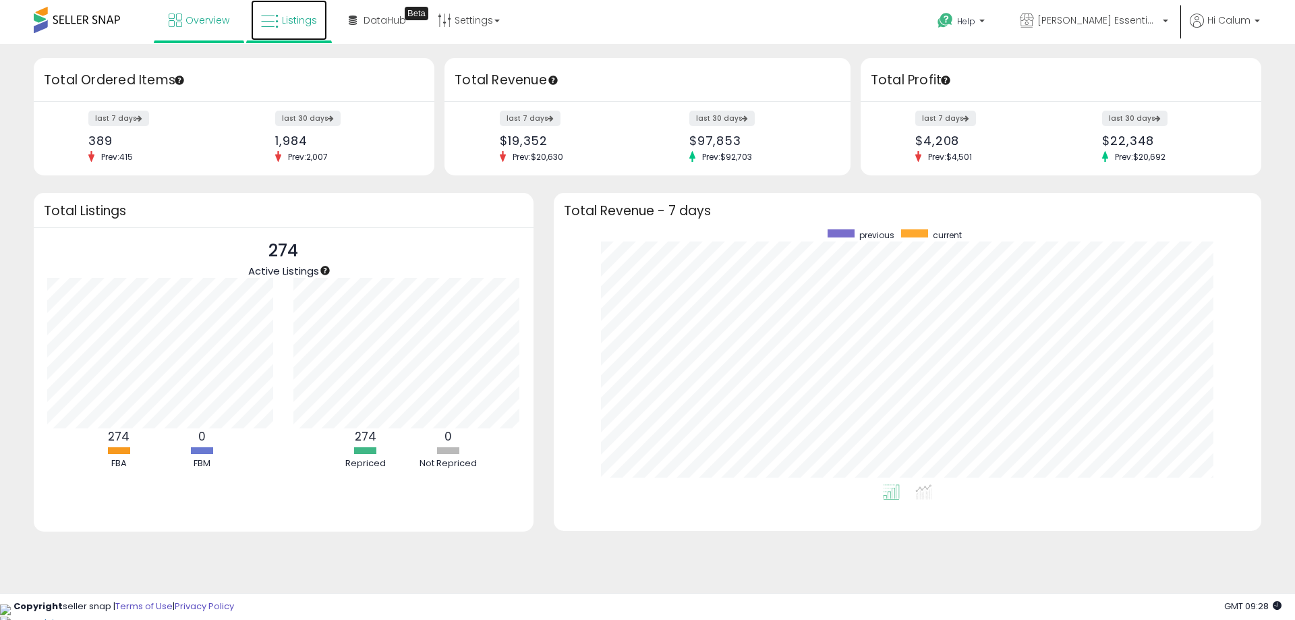 The height and width of the screenshot is (620, 1295). Describe the element at coordinates (283, 270) in the screenshot. I see `span: Active Listings` at that location.